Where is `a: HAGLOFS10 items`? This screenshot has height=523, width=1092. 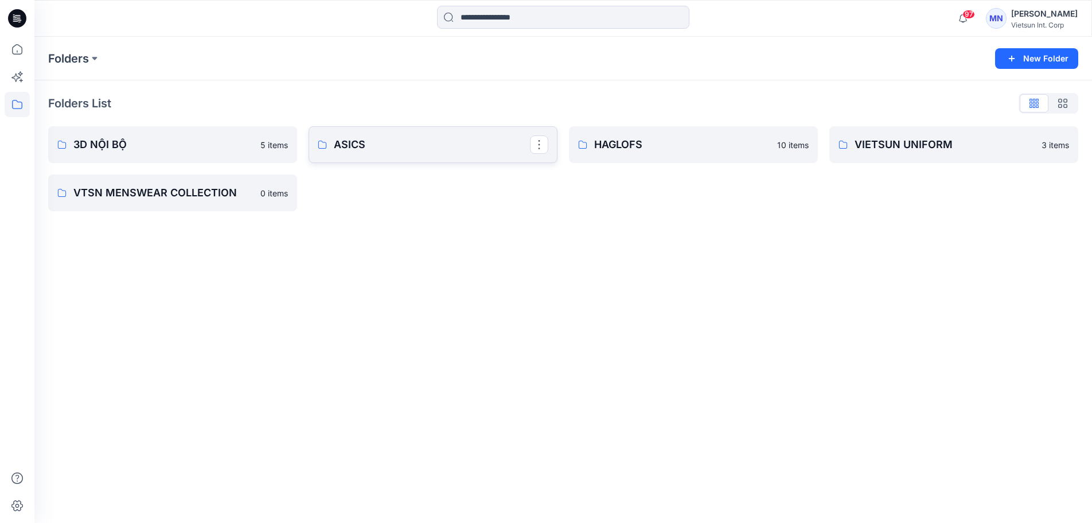 a: HAGLOFS10 items is located at coordinates (694, 145).